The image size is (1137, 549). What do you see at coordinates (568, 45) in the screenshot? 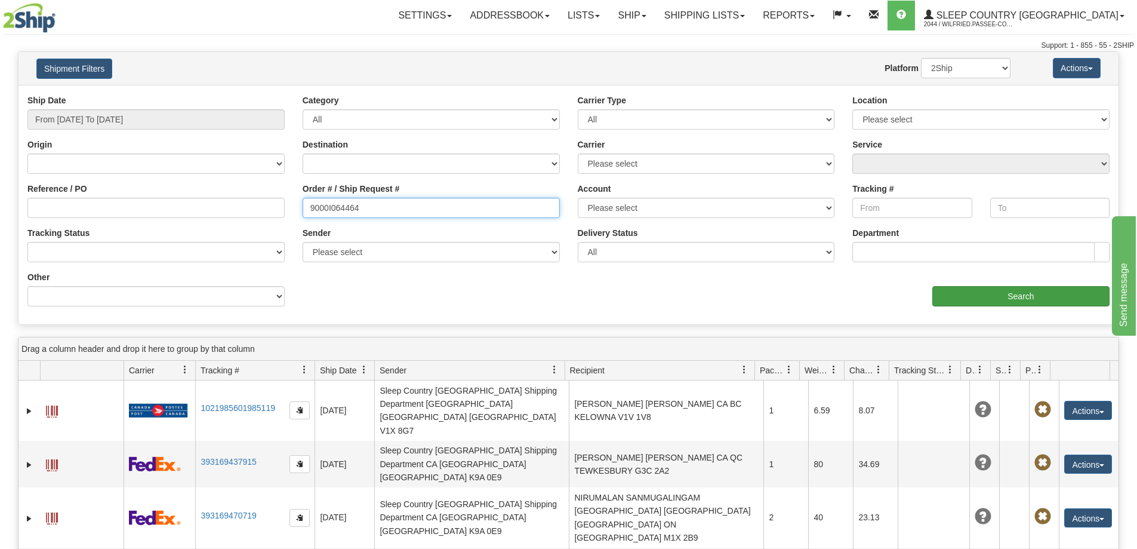
I see `div: Support: 1 - 855 - 55 - 2SHIP` at bounding box center [568, 45].